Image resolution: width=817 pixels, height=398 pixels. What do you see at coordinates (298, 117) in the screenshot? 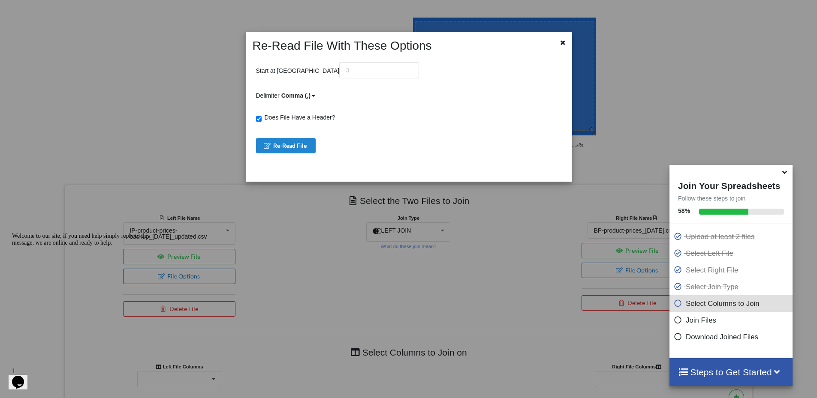
I see `span: Does File Have a Header?` at bounding box center [298, 117].